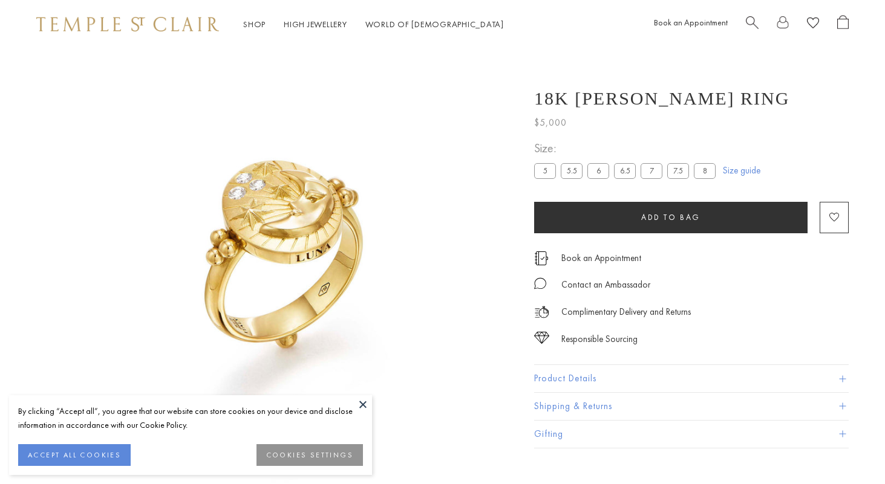 This screenshot has height=484, width=885. I want to click on a: Open Shopping Bag, so click(842, 24).